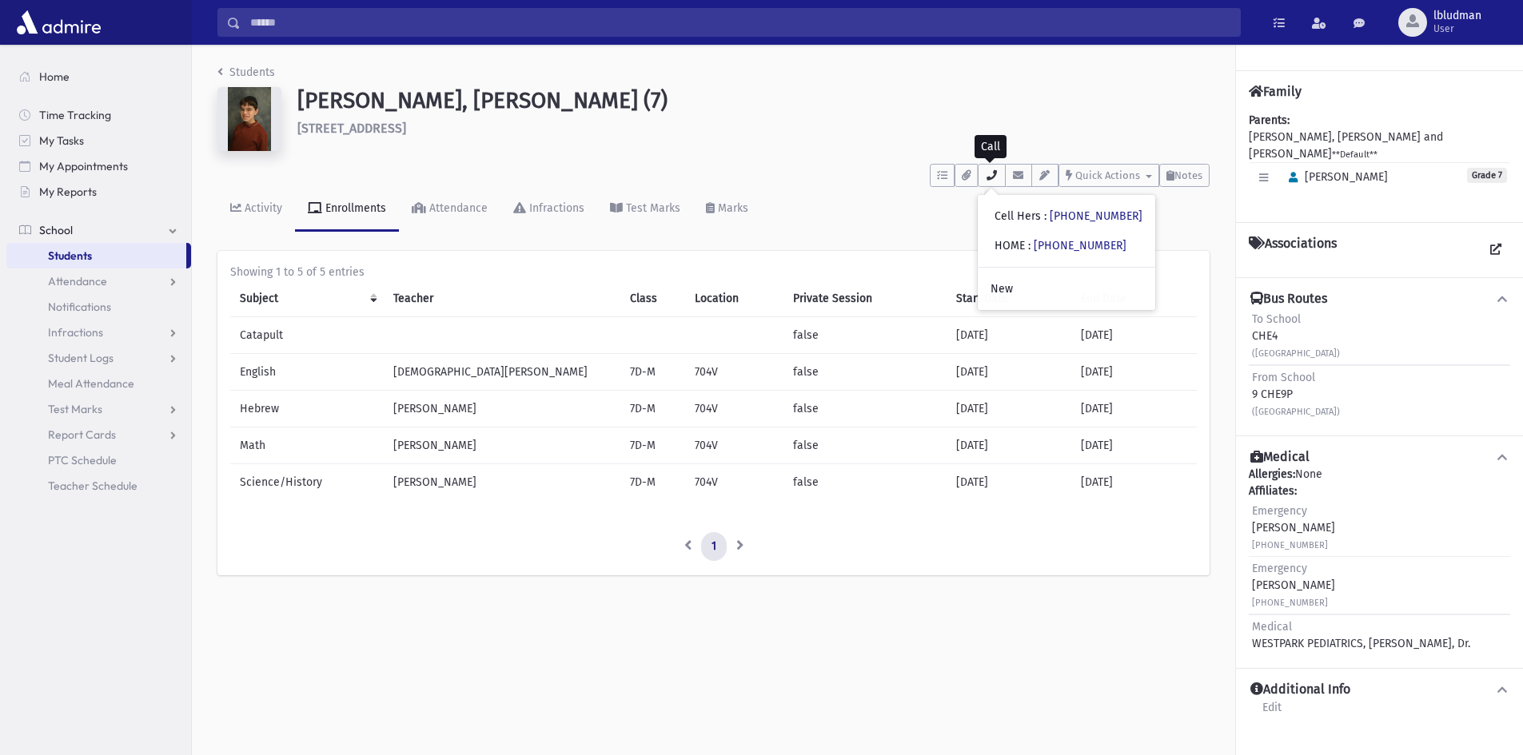 The width and height of the screenshot is (1523, 755). Describe the element at coordinates (98, 486) in the screenshot. I see `a: Teacher Schedule` at that location.